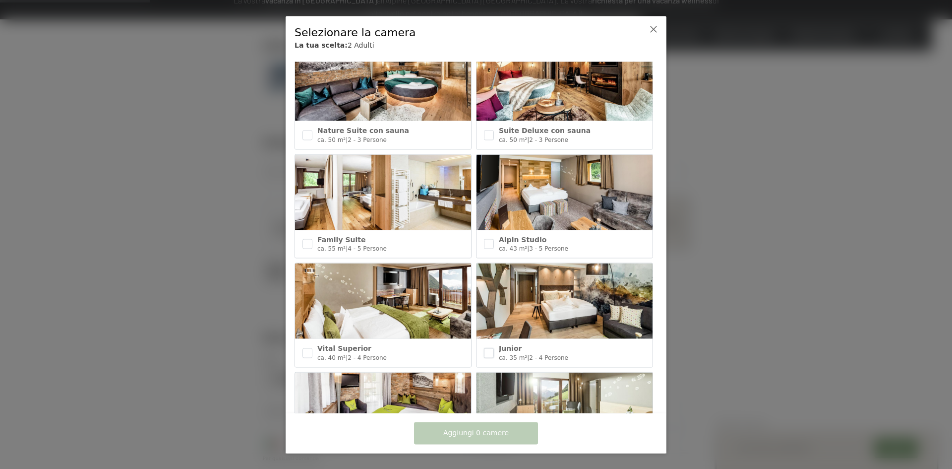 The image size is (952, 469). What do you see at coordinates (548, 248) in the screenshot?
I see `span: 3 - 5 Persone` at bounding box center [548, 248].